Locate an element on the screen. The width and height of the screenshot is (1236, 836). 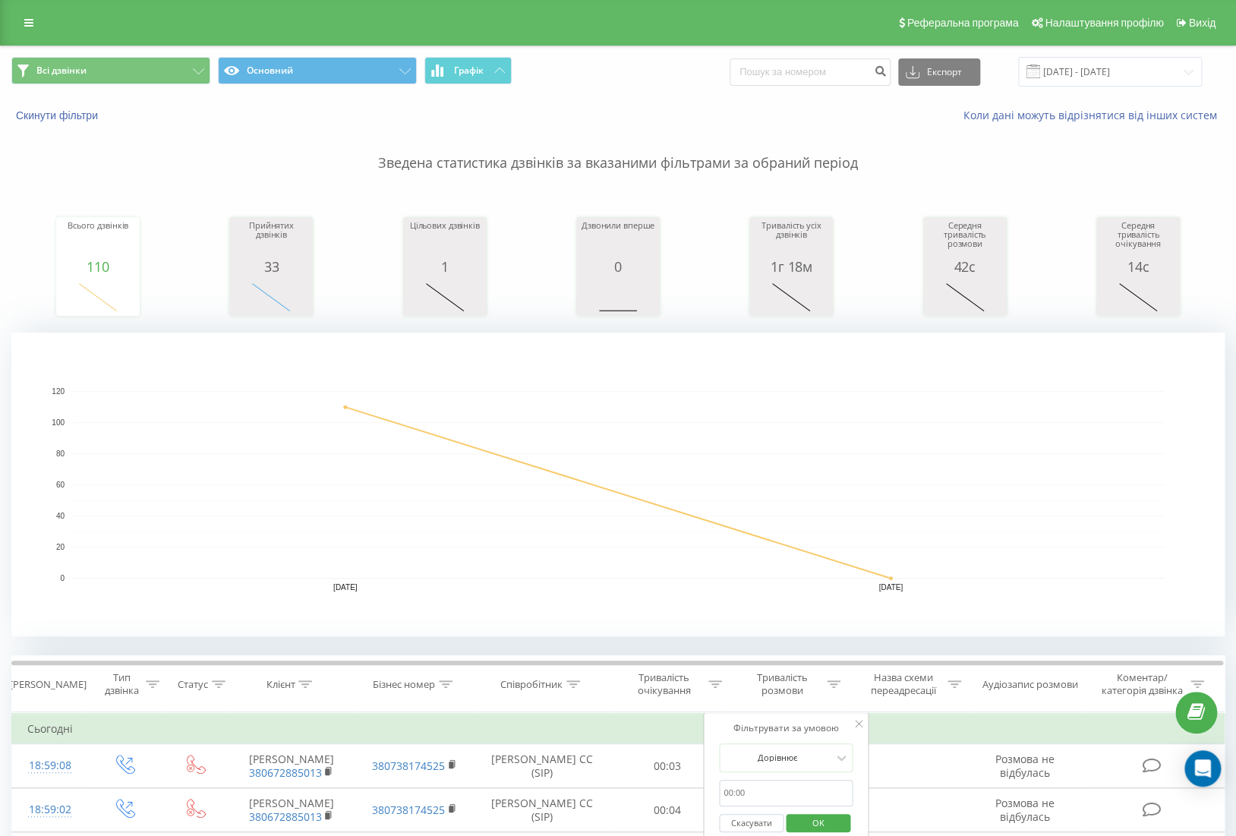
div: Тип дзвінка is located at coordinates (121, 684).